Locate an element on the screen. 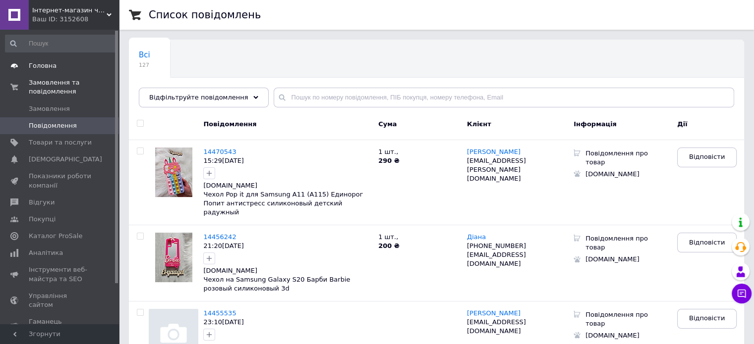  span: 14456242 is located at coordinates (220, 237).